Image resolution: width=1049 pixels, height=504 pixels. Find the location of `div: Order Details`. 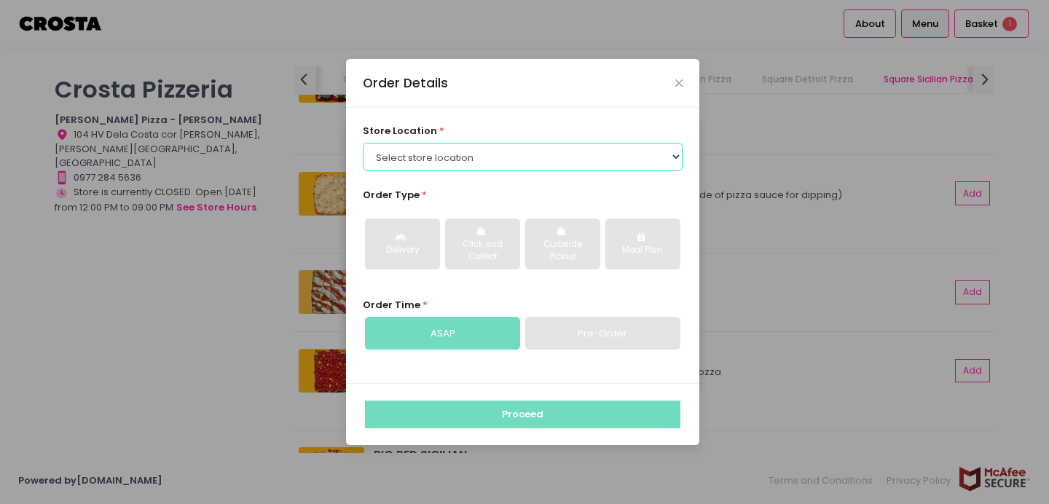

div: Order Details is located at coordinates (405, 83).